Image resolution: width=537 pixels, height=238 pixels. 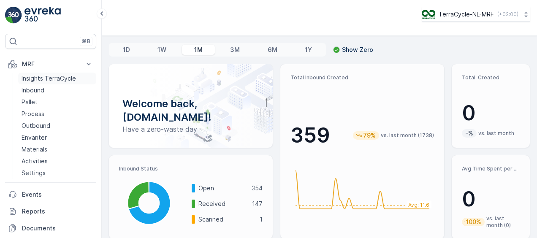 What do you see at coordinates (508, 14) in the screenshot?
I see `p: ( +02:00 )` at bounding box center [508, 14].